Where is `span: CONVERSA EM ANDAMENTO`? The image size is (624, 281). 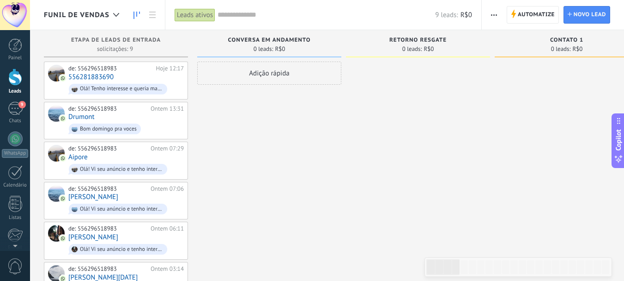
span: CONVERSA EM ANDAMENTO is located at coordinates (269, 40).